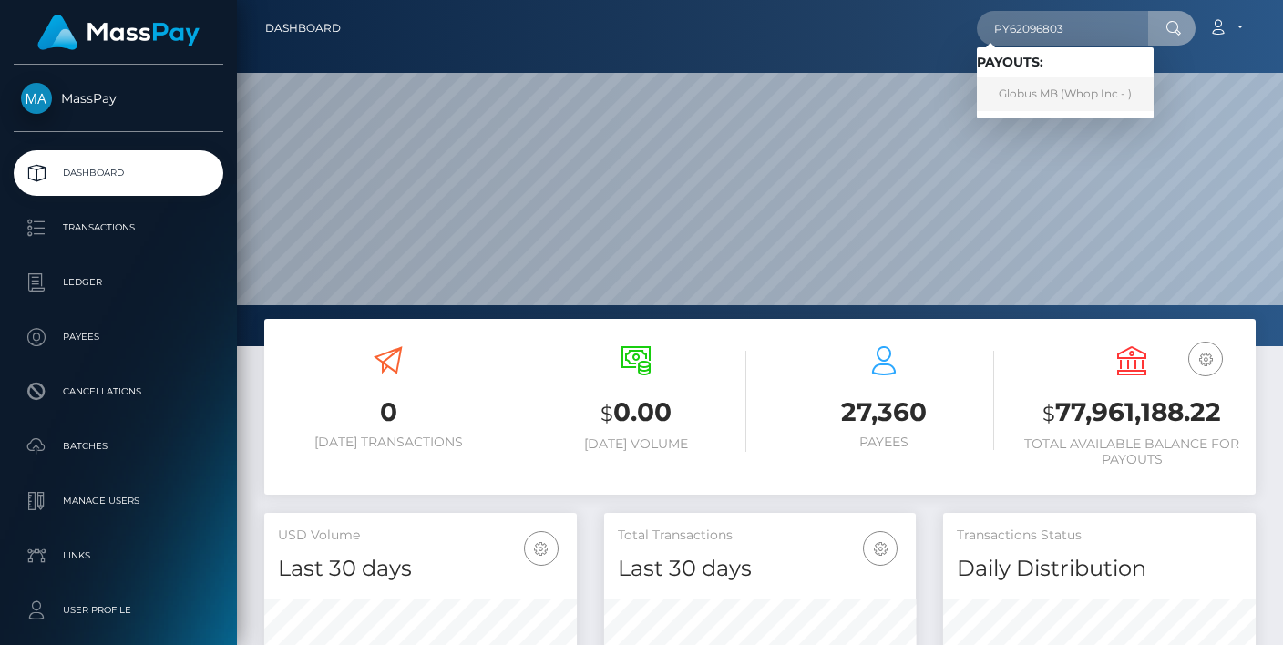  I want to click on img: MassPay Logo, so click(118, 32).